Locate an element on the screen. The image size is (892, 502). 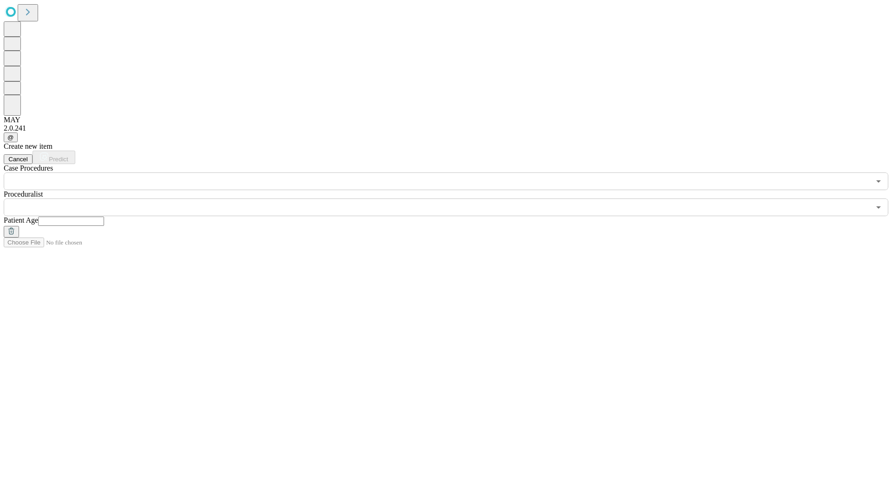
div: 2.0.241 is located at coordinates (446, 128).